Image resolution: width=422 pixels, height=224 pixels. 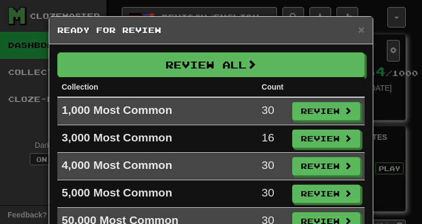 I want to click on th: Count, so click(x=273, y=87).